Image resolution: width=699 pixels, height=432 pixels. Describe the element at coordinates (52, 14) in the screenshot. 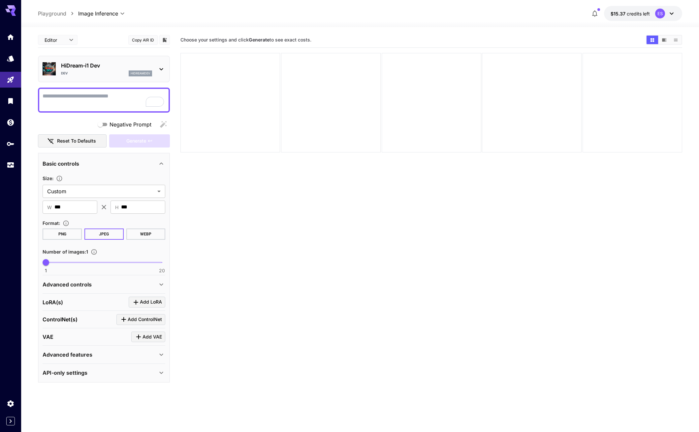

I see `p: Playground` at that location.